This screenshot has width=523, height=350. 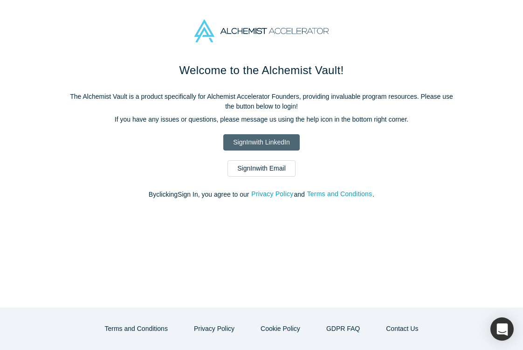 What do you see at coordinates (343, 329) in the screenshot?
I see `a: GDPR FAQ` at bounding box center [343, 329].